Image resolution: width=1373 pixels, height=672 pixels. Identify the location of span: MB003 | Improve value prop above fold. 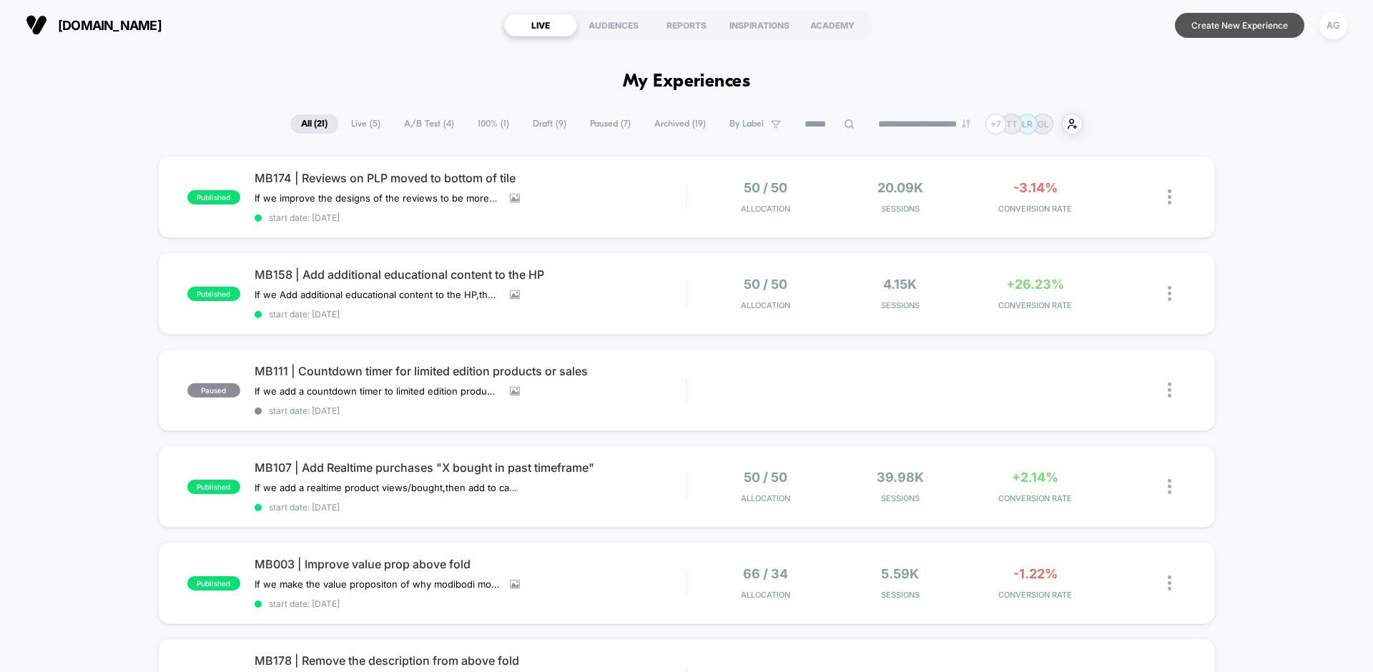
(470, 564).